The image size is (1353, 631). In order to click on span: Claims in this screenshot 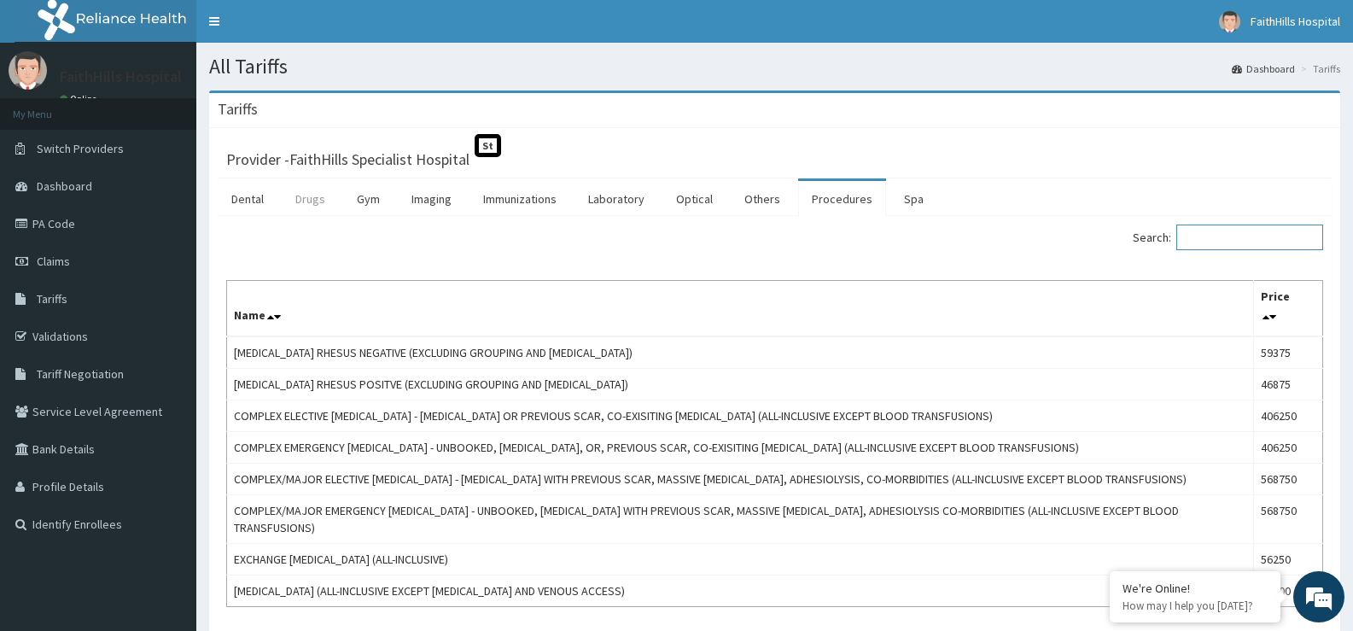, I will do `click(53, 261)`.